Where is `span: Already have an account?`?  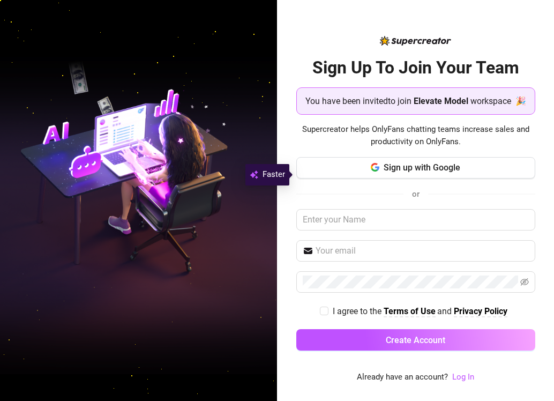 span: Already have an account? is located at coordinates (402, 377).